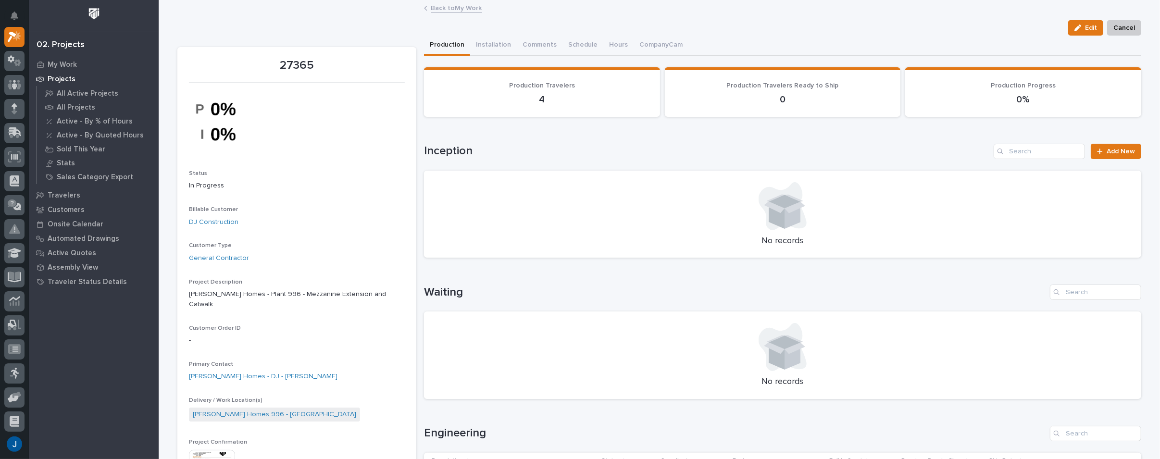 This screenshot has width=1160, height=459. I want to click on p: Active Quotes, so click(72, 253).